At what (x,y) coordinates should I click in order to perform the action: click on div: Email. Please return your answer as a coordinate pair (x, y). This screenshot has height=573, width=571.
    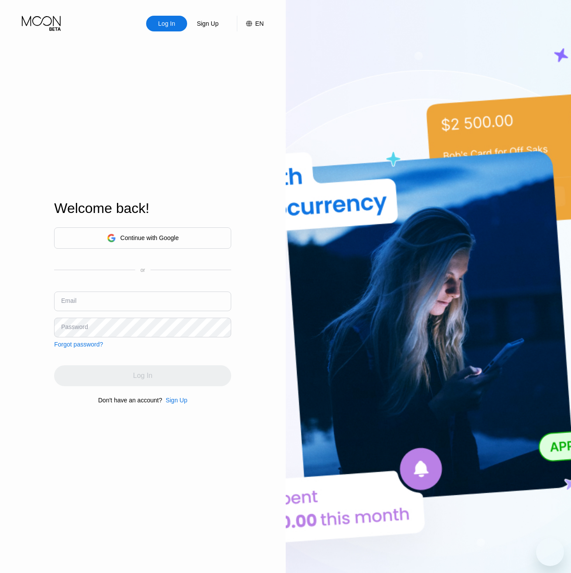
    Looking at the image, I should click on (68, 300).